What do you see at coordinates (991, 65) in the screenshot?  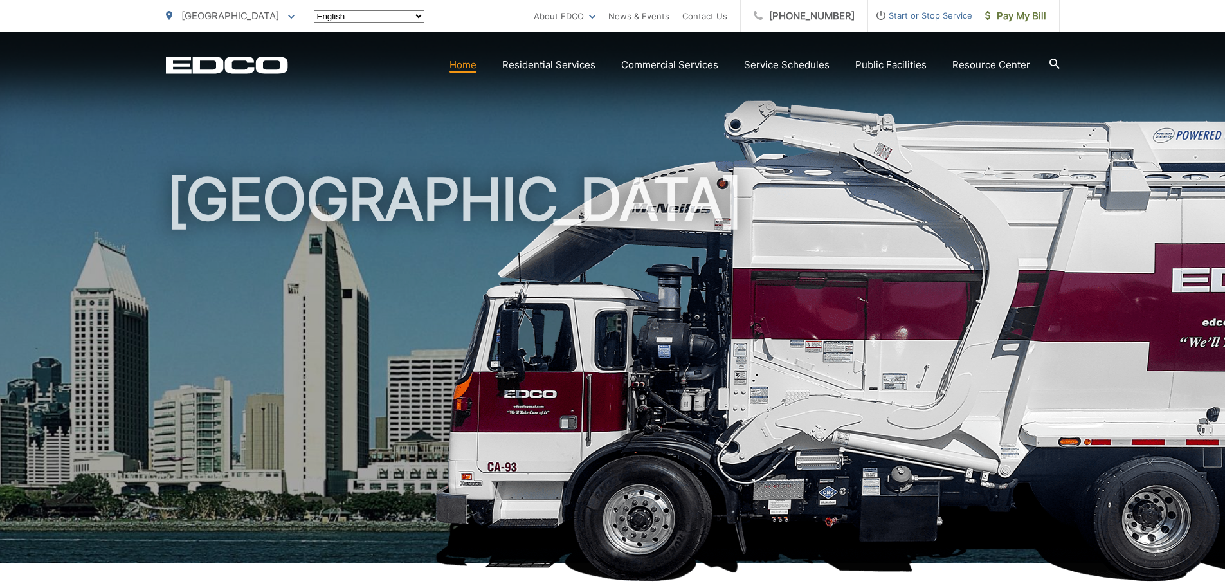 I see `a: Resource Center` at bounding box center [991, 65].